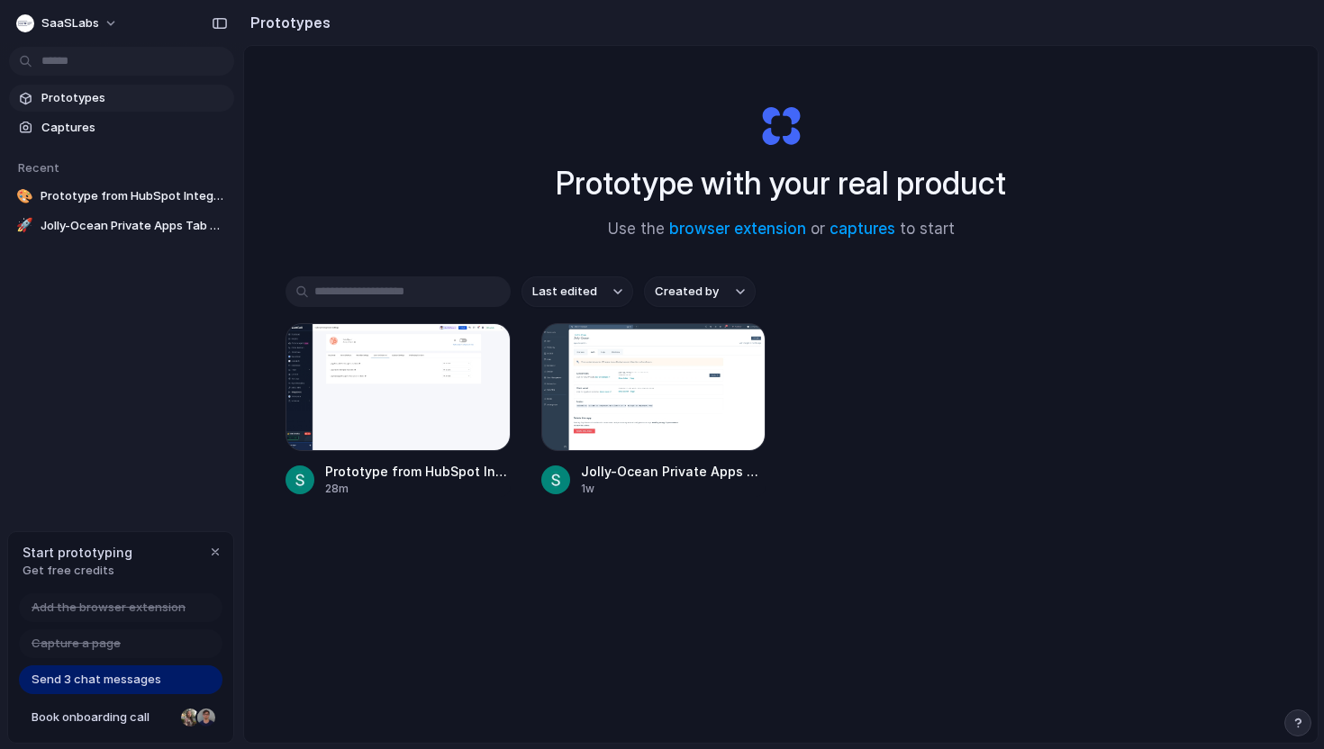  I want to click on div: Christian Iacullo, so click(206, 718).